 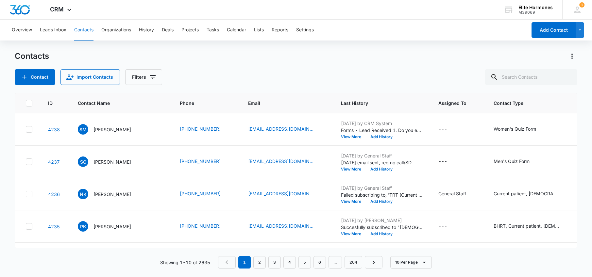 What do you see at coordinates (377, 103) in the screenshot?
I see `span: Last History` at bounding box center [377, 103].